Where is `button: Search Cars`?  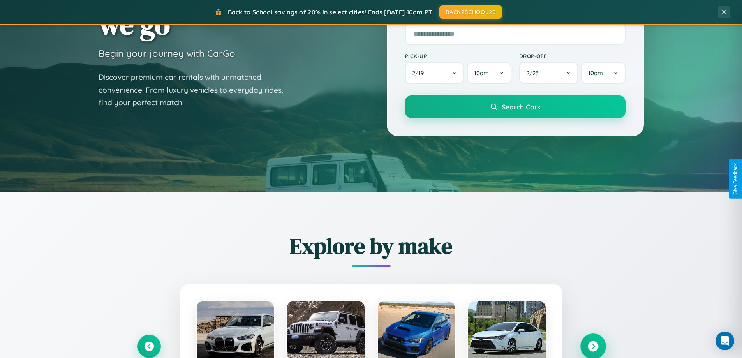
button: Search Cars is located at coordinates (515, 107).